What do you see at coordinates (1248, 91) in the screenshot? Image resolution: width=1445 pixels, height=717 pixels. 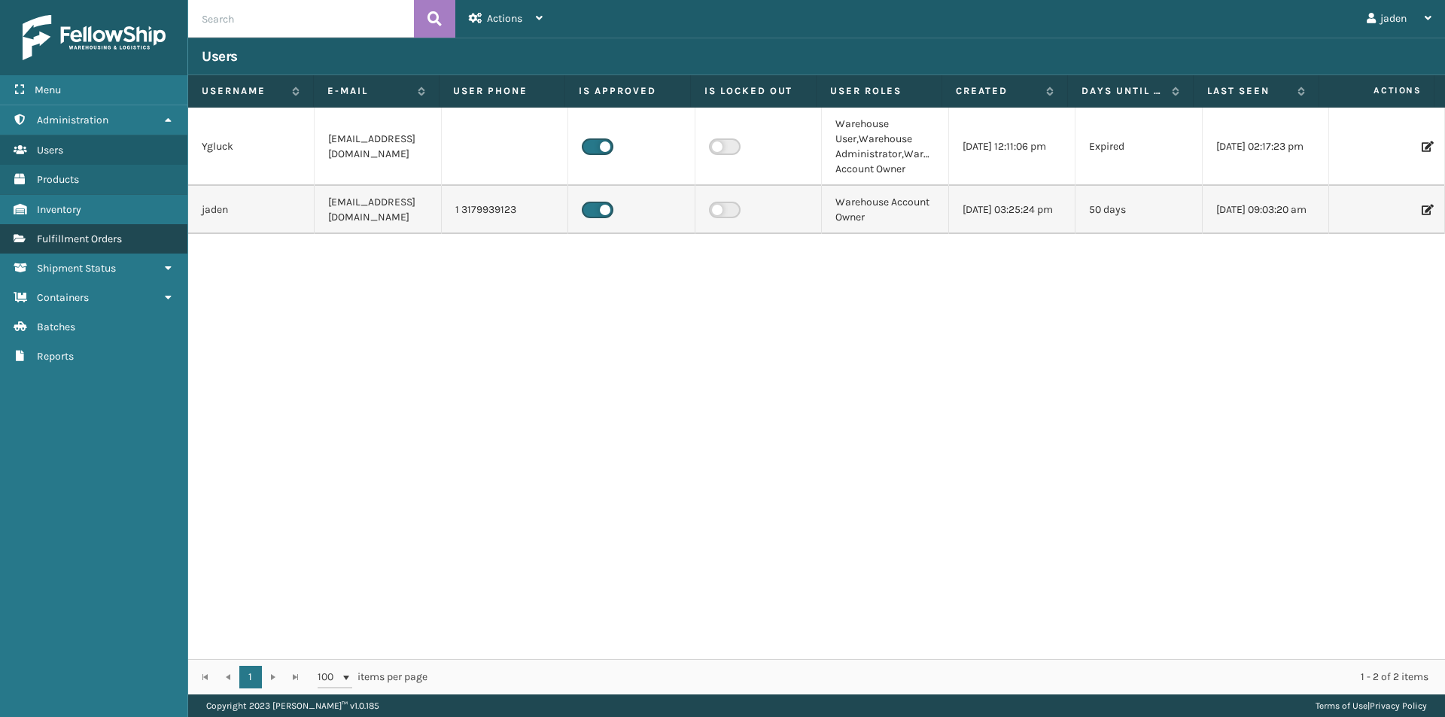 I see `label: Last Seen` at bounding box center [1248, 91].